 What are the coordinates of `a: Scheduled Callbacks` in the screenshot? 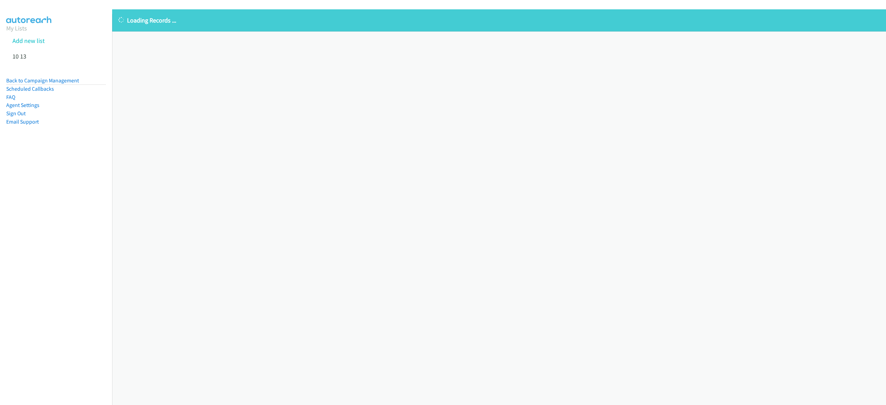 It's located at (30, 89).